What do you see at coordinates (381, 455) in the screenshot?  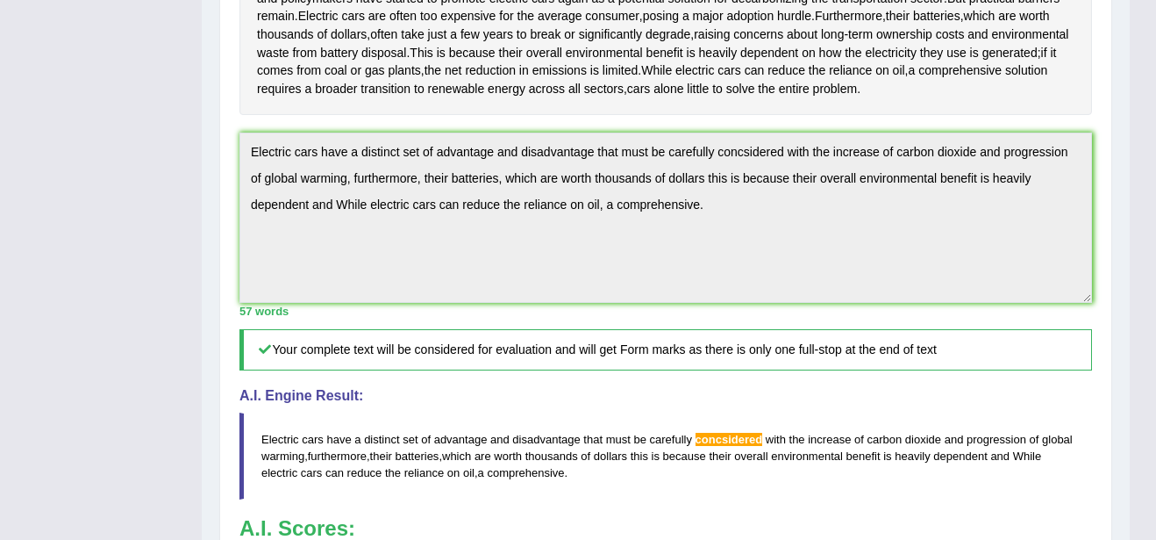 I see `span: their` at bounding box center [381, 455].